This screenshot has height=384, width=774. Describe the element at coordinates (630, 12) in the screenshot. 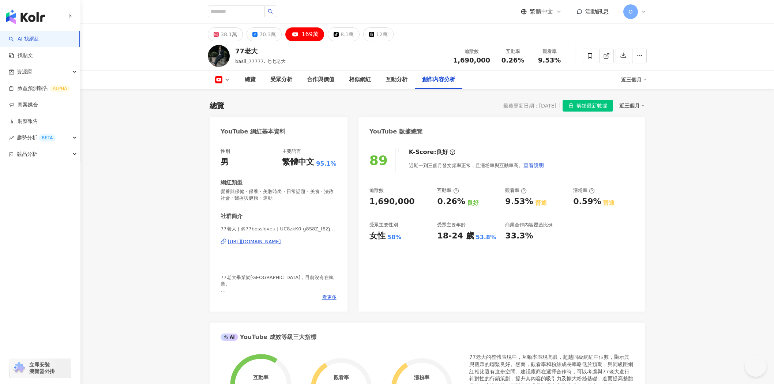

I see `span: O` at that location.